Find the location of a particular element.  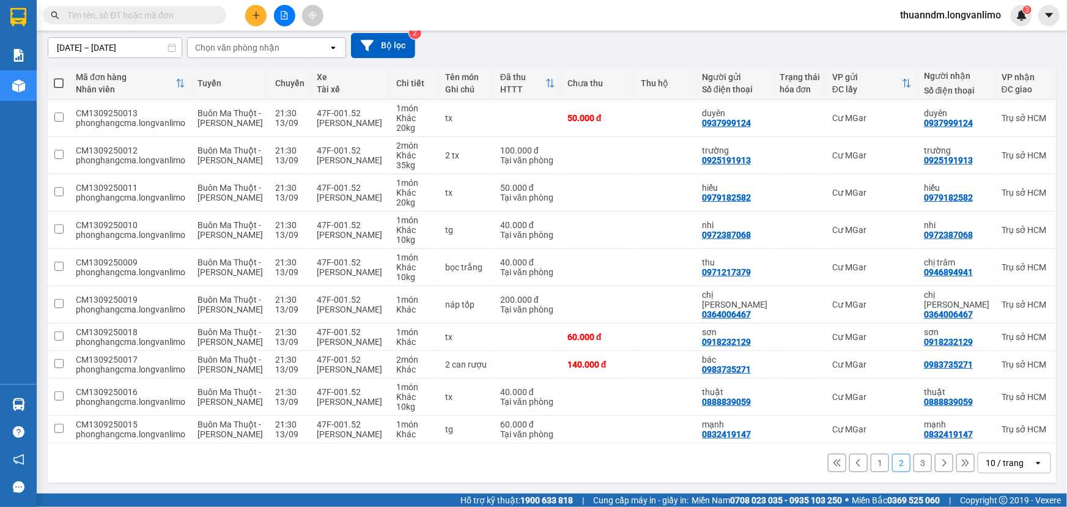

div: CM1309250016 is located at coordinates (130, 392).